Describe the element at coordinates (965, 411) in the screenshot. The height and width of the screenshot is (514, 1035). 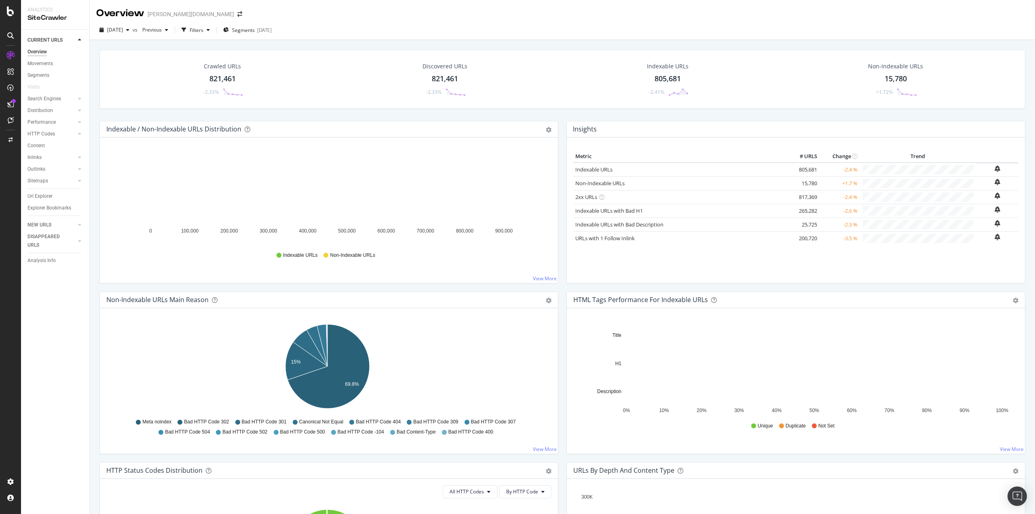
I see `text: 90%` at that location.